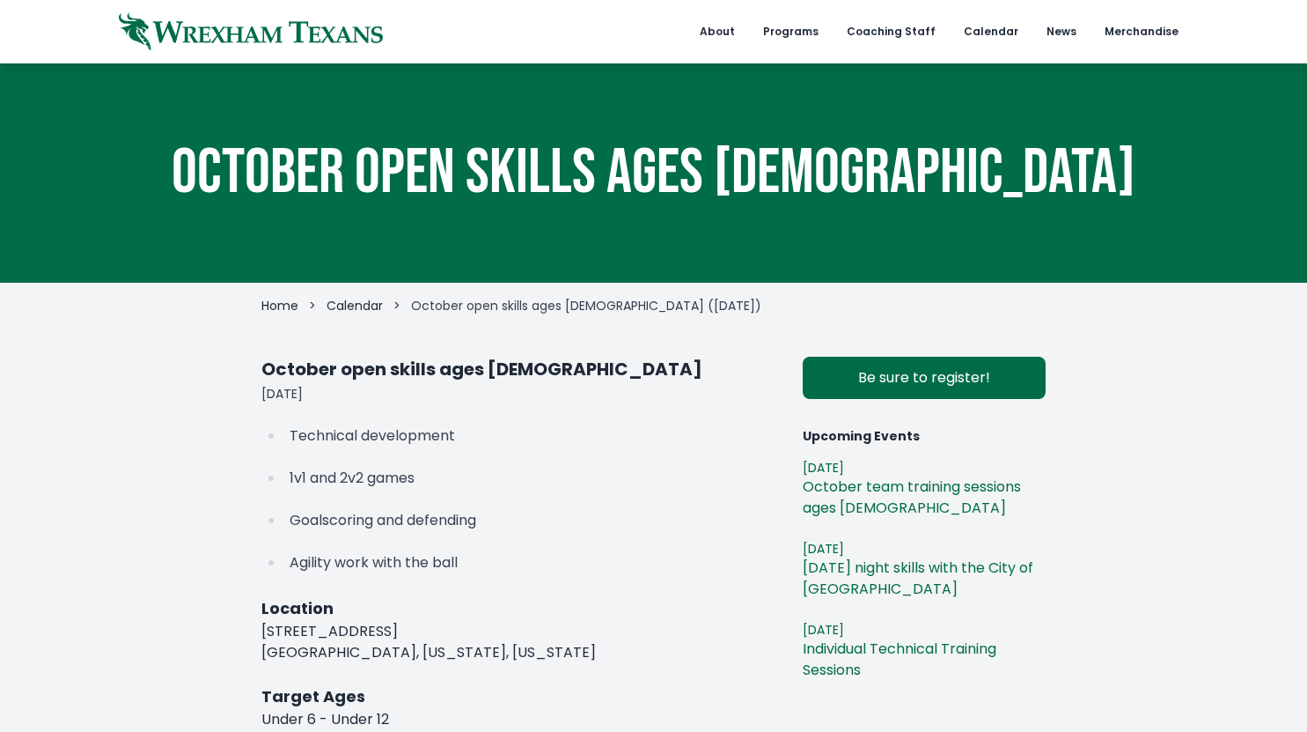  I want to click on a: Be sure to register!, so click(924, 378).